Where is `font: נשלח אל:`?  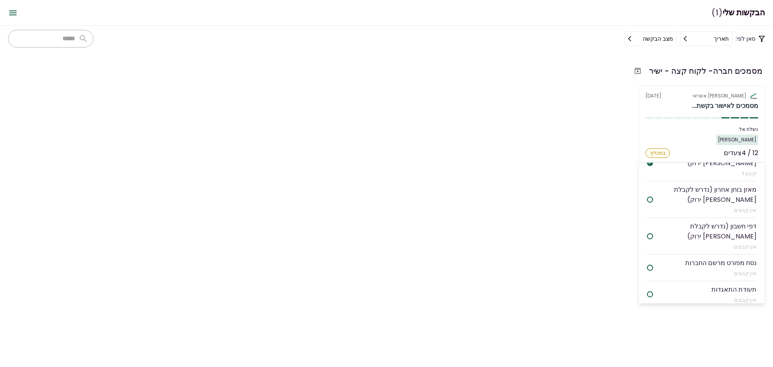 font: נשלח אל: is located at coordinates (748, 129).